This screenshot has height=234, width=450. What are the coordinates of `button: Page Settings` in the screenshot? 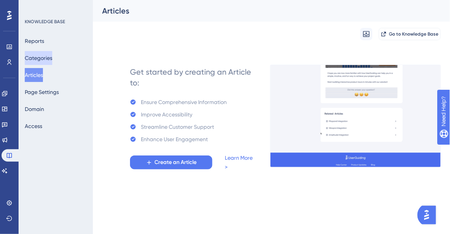 It's located at (42, 92).